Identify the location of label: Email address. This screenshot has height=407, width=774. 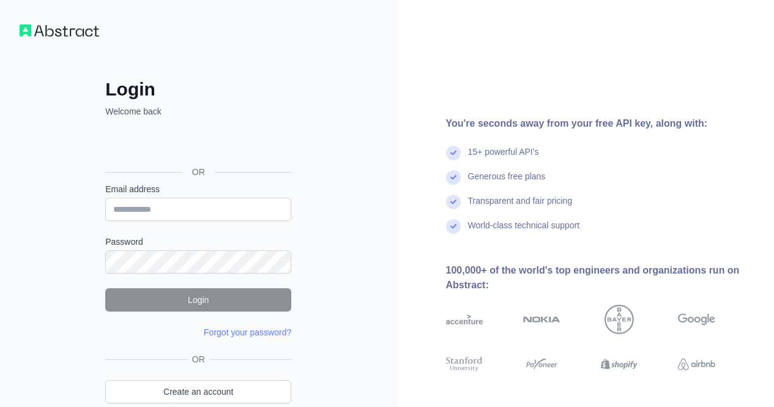
(198, 189).